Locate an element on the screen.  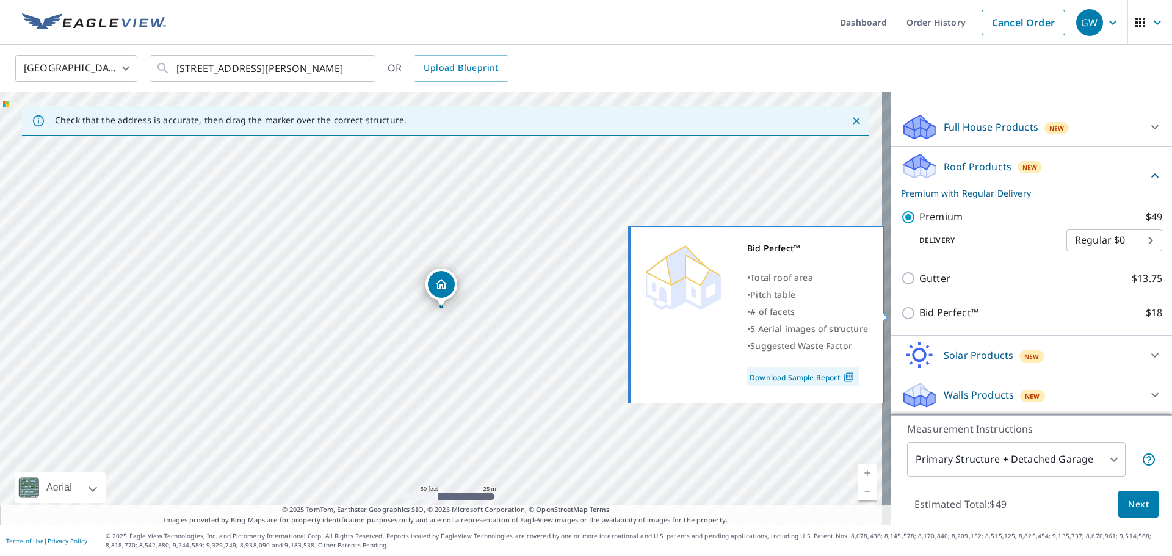
p: Measurement Instructions is located at coordinates (1031, 429).